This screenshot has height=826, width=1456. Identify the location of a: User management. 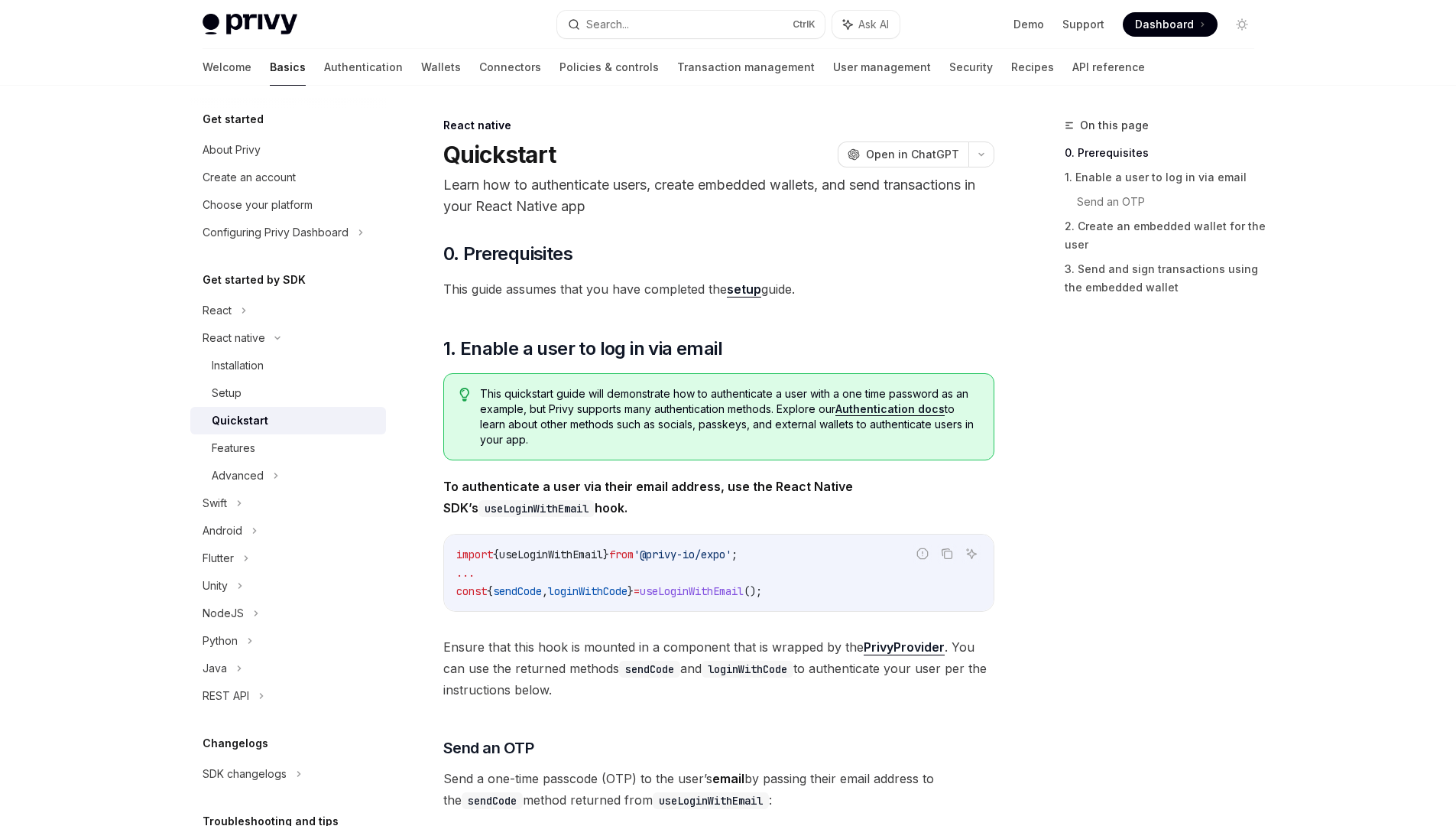
(882, 67).